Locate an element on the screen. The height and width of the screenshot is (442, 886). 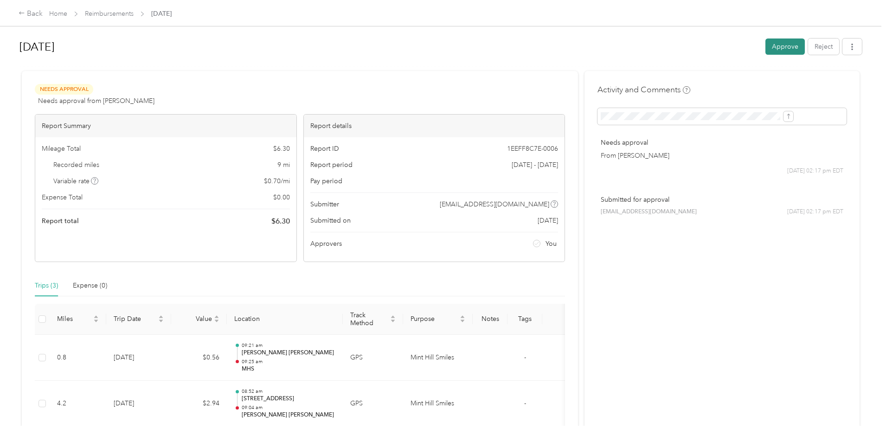
a: Home is located at coordinates (58, 13).